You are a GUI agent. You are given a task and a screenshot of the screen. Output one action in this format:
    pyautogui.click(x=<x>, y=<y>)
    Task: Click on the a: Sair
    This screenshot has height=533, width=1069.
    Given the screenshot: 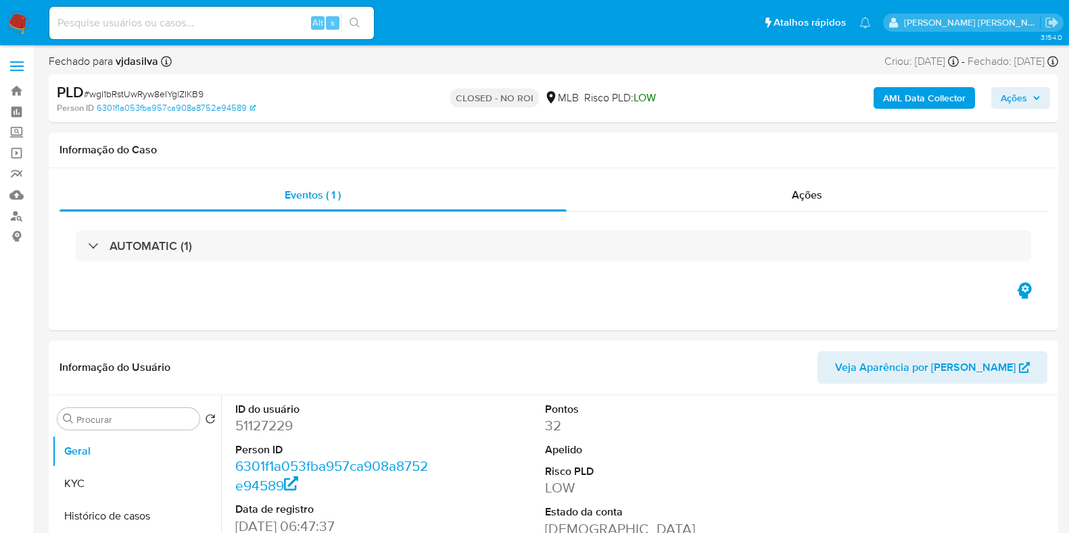 What is the action you would take?
    pyautogui.click(x=1051, y=22)
    